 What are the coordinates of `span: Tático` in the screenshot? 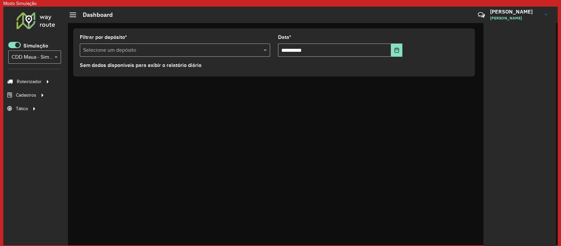 It's located at (22, 108).